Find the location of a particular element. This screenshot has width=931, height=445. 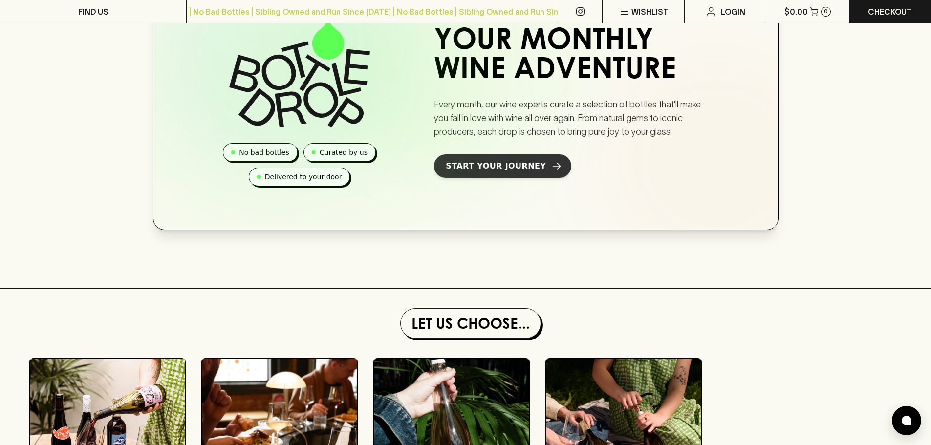

a: Start Your Journey is located at coordinates (502, 166).